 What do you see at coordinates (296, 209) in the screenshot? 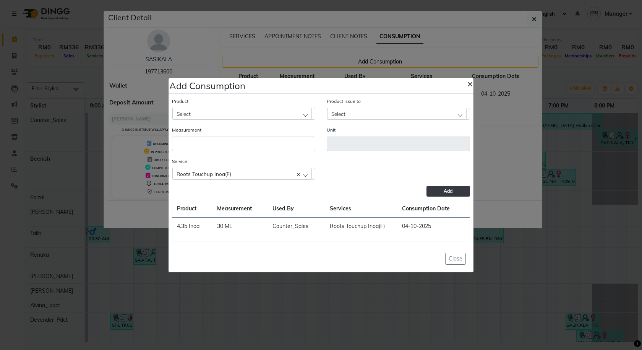
I see `th: Used By` at bounding box center [296, 209].